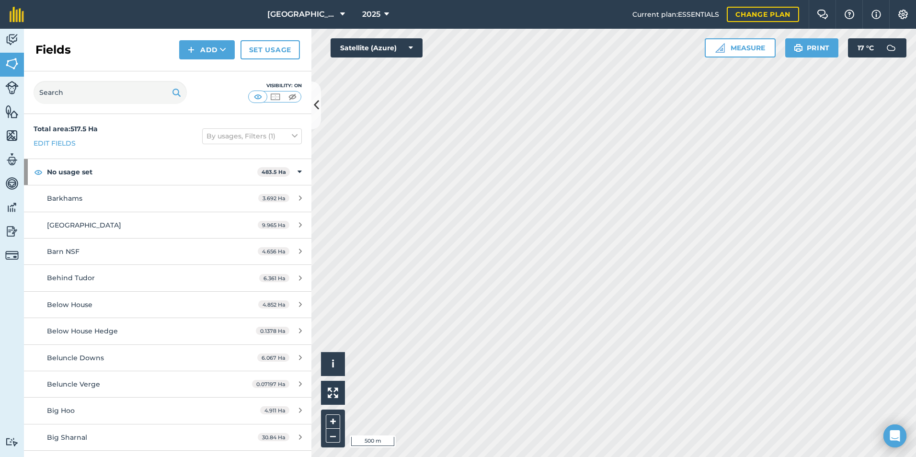  What do you see at coordinates (763, 14) in the screenshot?
I see `a: Change plan` at bounding box center [763, 14].